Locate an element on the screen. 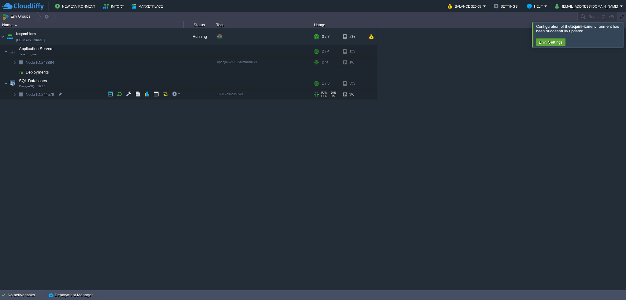 The height and width of the screenshot is (300, 626). a: Node ID:244579 is located at coordinates (40, 94).